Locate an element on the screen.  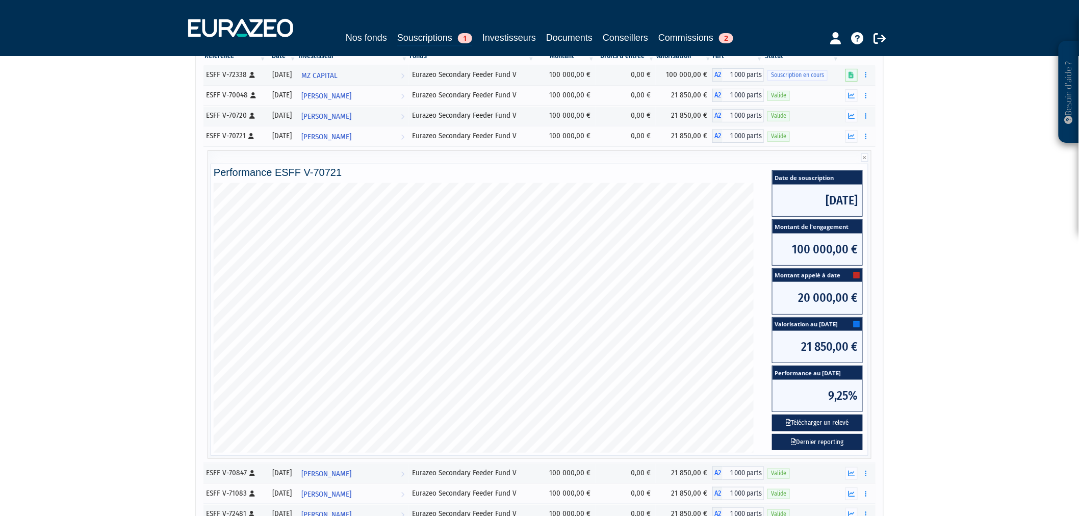
span: Souscription en cours is located at coordinates (798, 75).